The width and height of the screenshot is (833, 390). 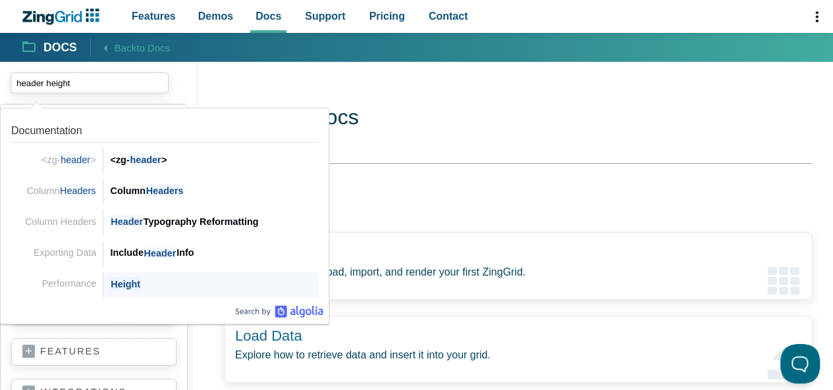 I want to click on div: Search by, so click(x=279, y=312).